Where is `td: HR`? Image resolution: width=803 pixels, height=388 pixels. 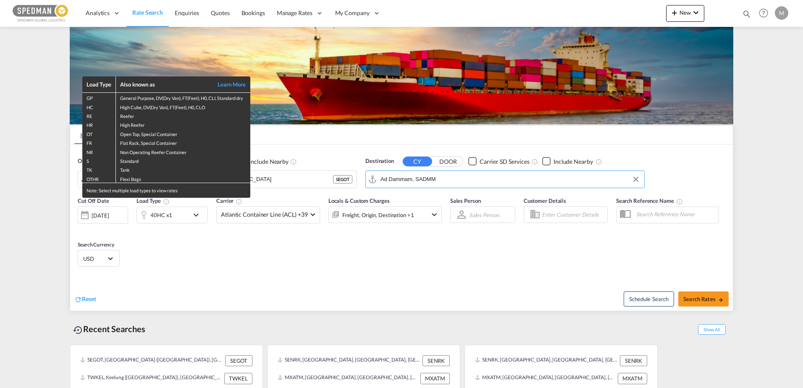 td: HR is located at coordinates (99, 124).